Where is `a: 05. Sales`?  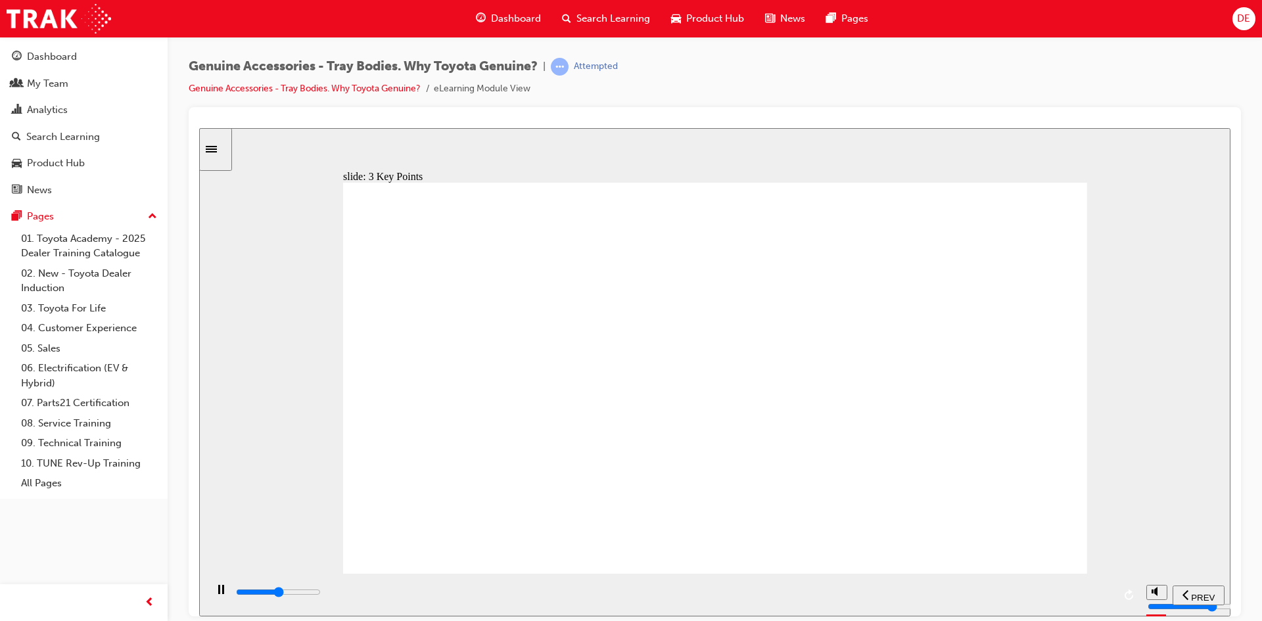 a: 05. Sales is located at coordinates (89, 348).